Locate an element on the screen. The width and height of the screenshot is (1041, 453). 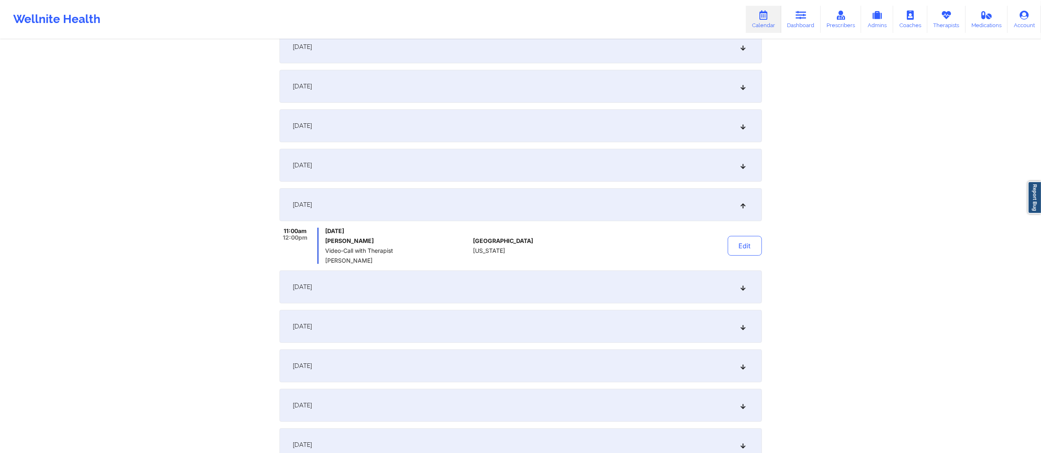
a: Therapists is located at coordinates (946, 19).